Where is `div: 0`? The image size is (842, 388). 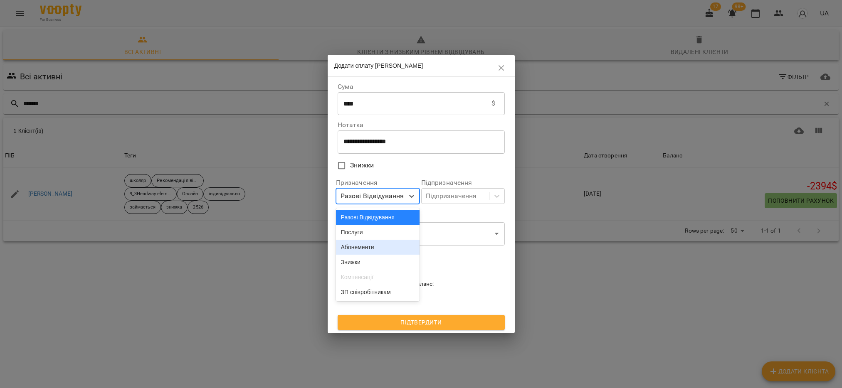
div: 0 is located at coordinates (421, 289).